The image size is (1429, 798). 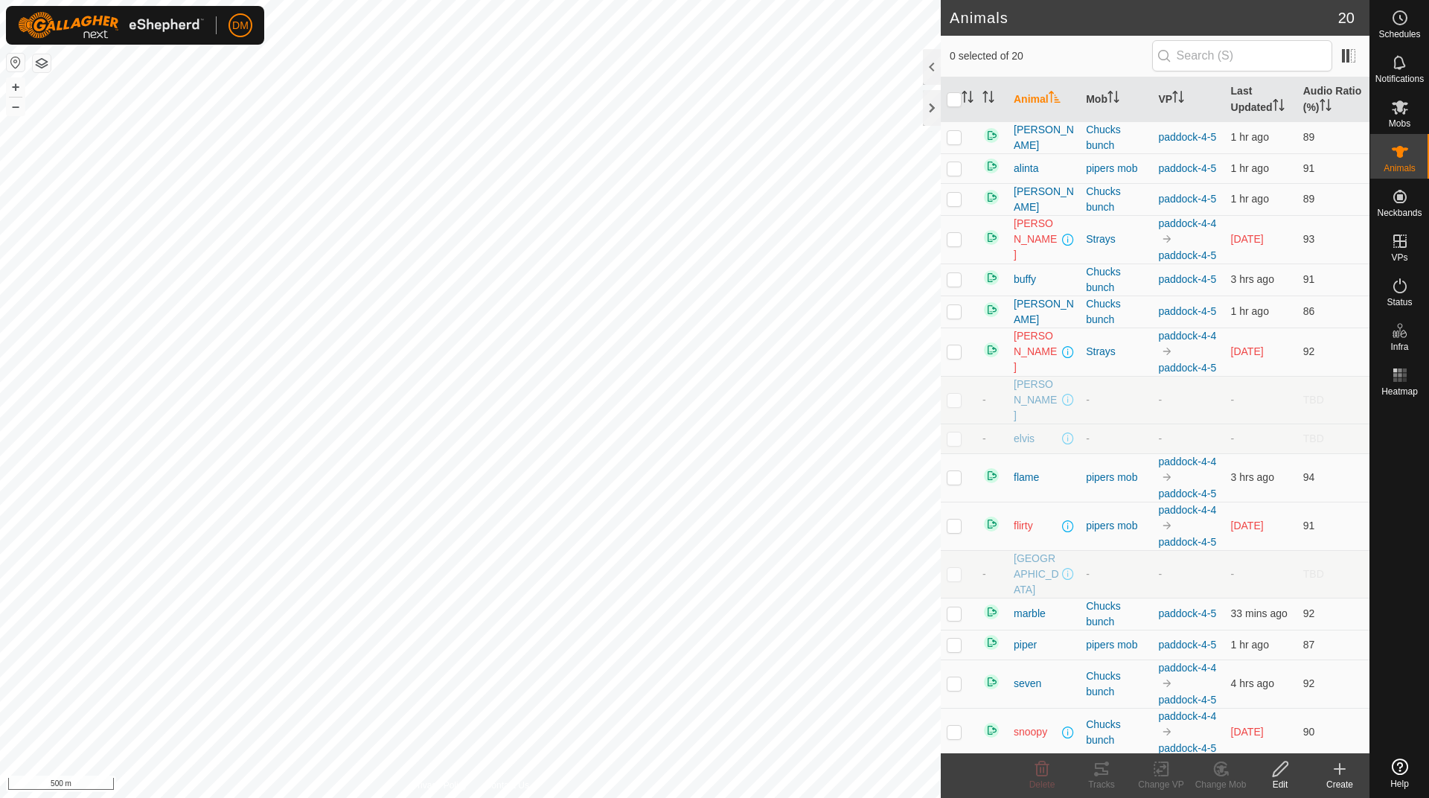 What do you see at coordinates (1399, 213) in the screenshot?
I see `span: Neckbands` at bounding box center [1399, 213].